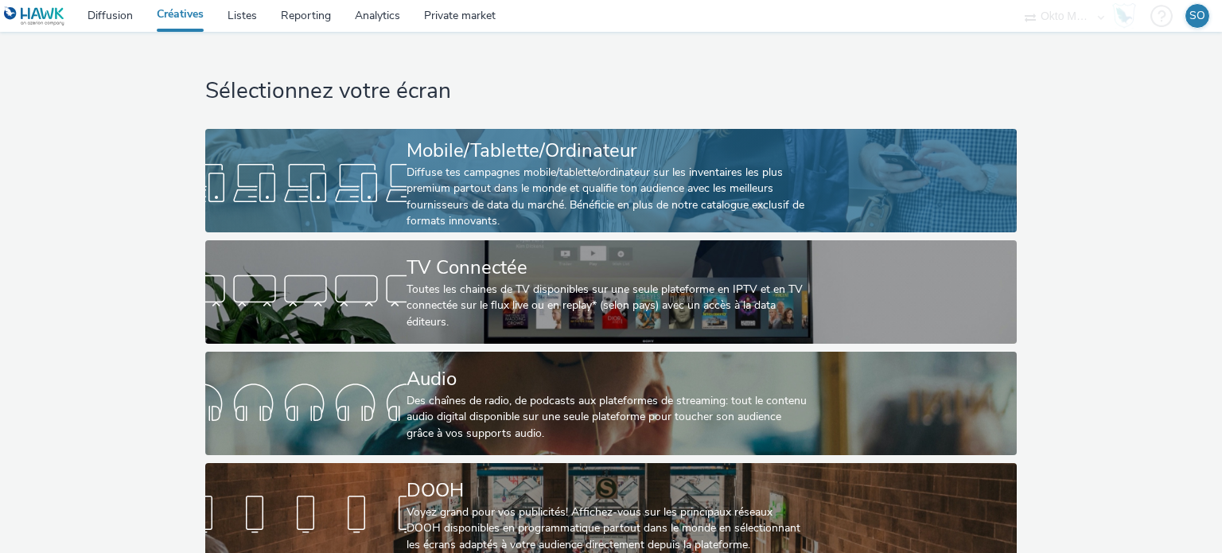 The width and height of the screenshot is (1222, 553). What do you see at coordinates (610, 292) in the screenshot?
I see `a: TV ConnectéeToutes les chaines de TV disponibles sur une seule plateforme en IPTV et en TV connec...` at bounding box center [610, 292].